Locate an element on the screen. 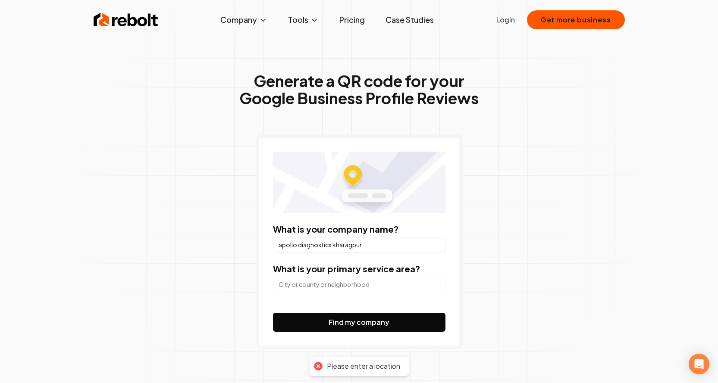  div: Open Intercom Messenger is located at coordinates (699, 364).